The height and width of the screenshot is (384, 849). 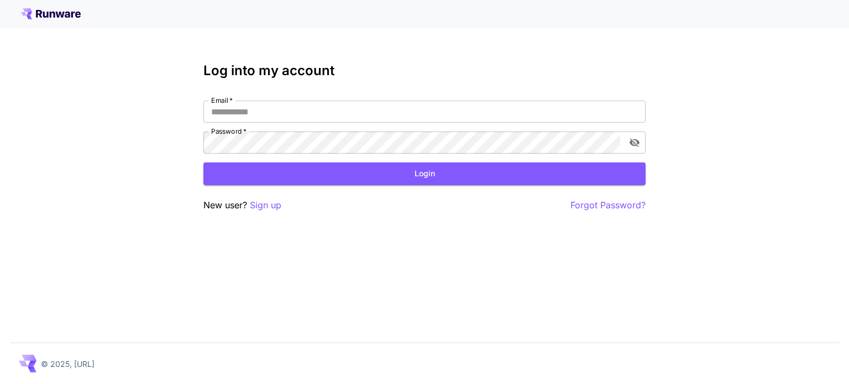 I want to click on label: Email, so click(x=222, y=100).